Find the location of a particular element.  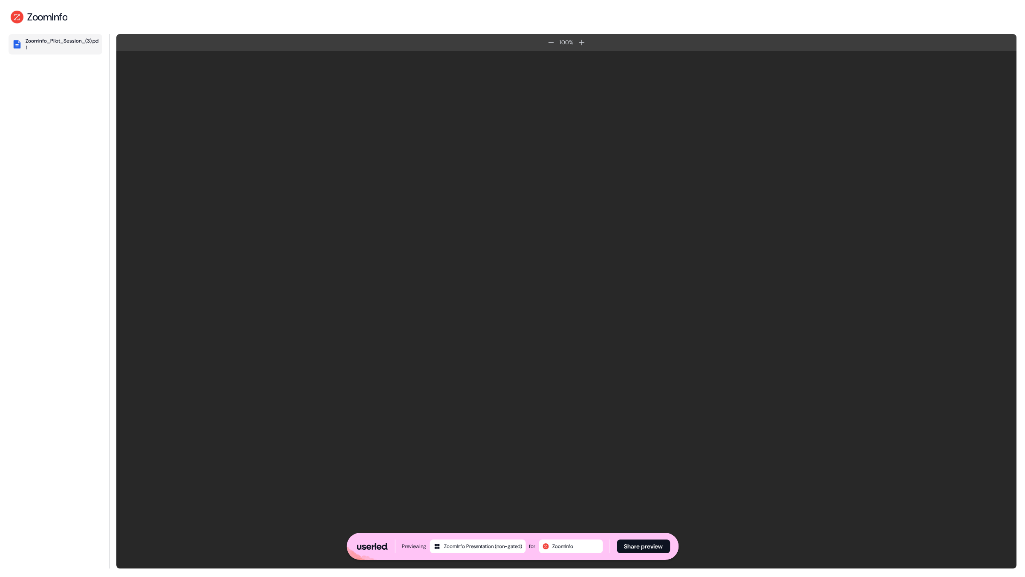

div: Previewing is located at coordinates (414, 547).